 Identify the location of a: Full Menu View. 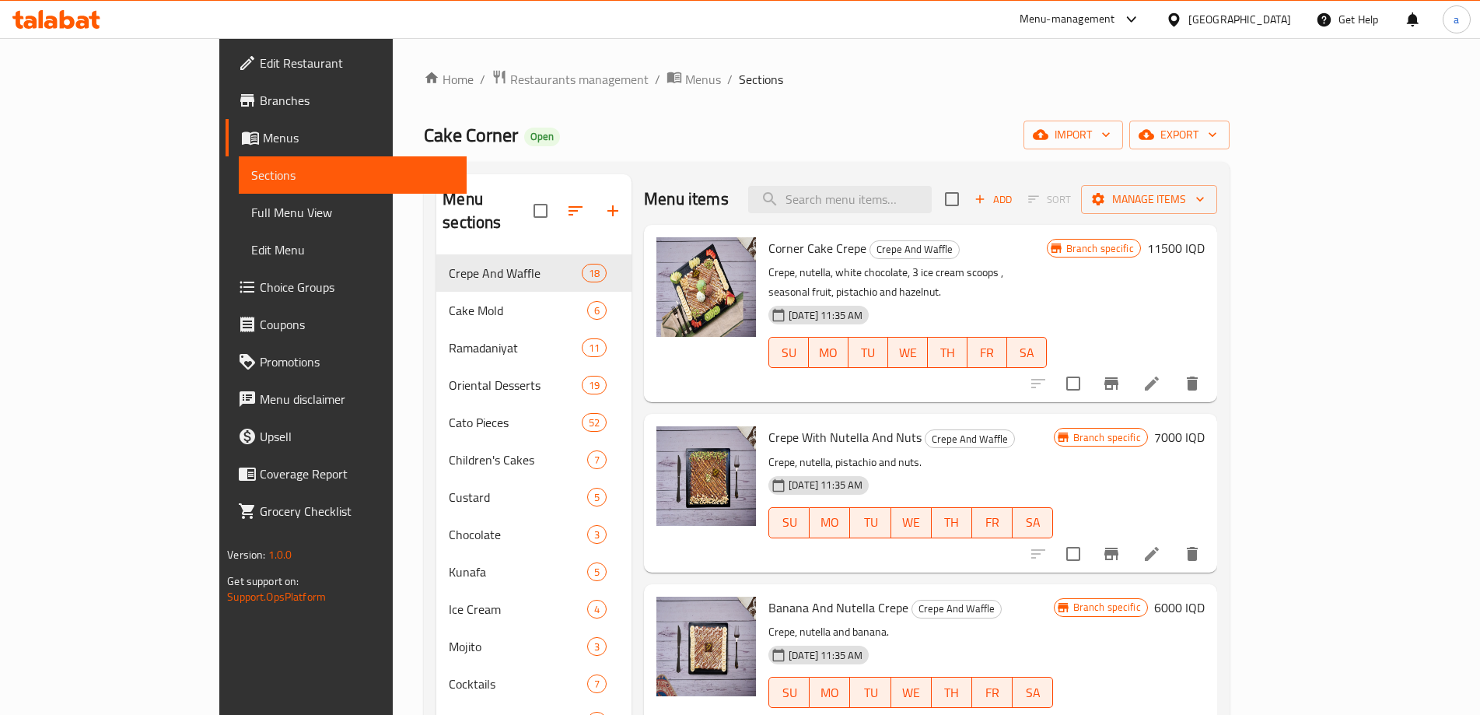
(352, 212).